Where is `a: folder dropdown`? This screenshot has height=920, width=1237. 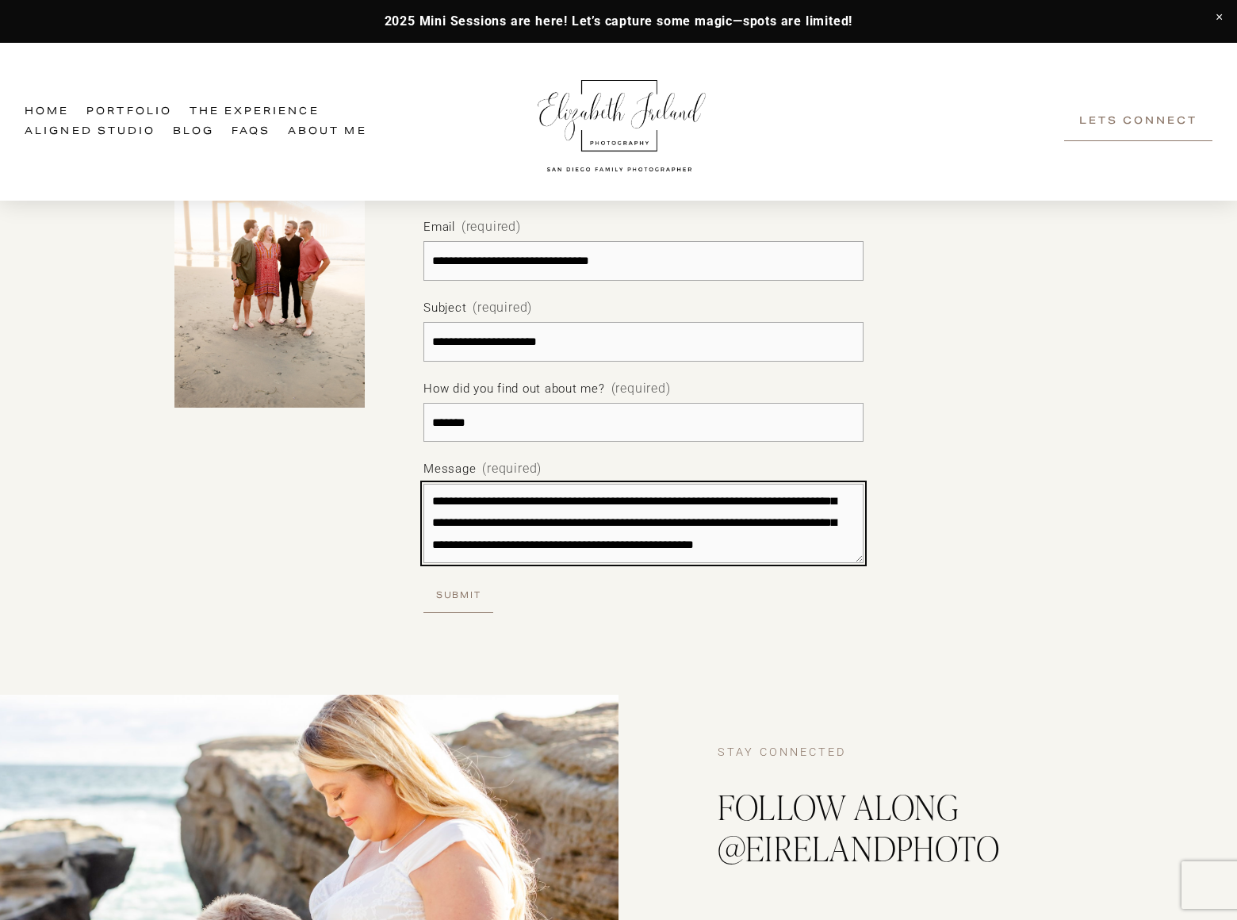
a: folder dropdown is located at coordinates (255, 112).